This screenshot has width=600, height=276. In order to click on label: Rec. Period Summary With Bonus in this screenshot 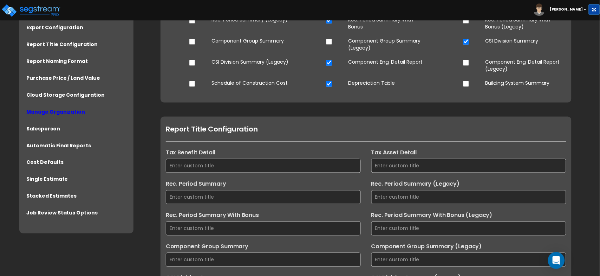, I will do `click(263, 215)`.